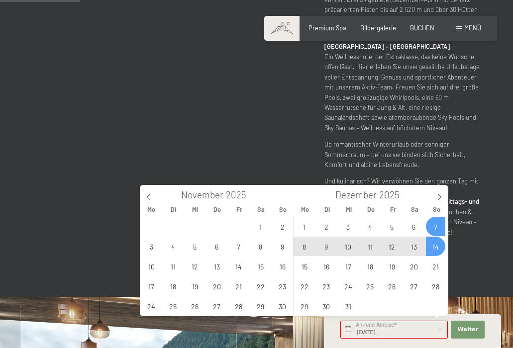  I want to click on span: Premium Spa, so click(327, 28).